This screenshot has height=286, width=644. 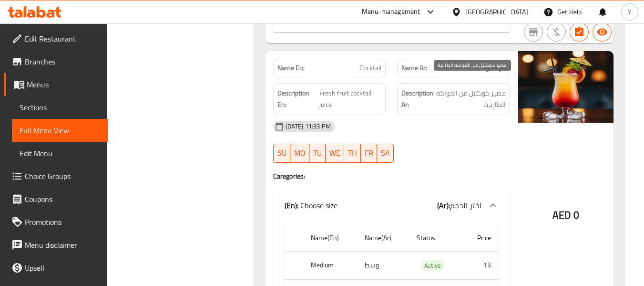 I want to click on button: MO, so click(x=300, y=153).